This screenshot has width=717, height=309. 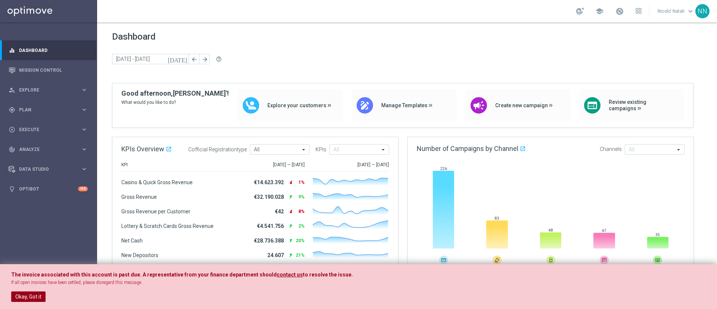 What do you see at coordinates (48, 189) in the screenshot?
I see `div: Optibot` at bounding box center [48, 189].